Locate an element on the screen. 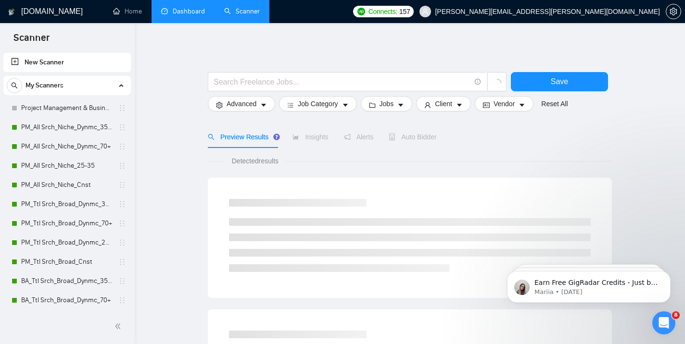 The height and width of the screenshot is (344, 685). span: bars is located at coordinates (291, 105).